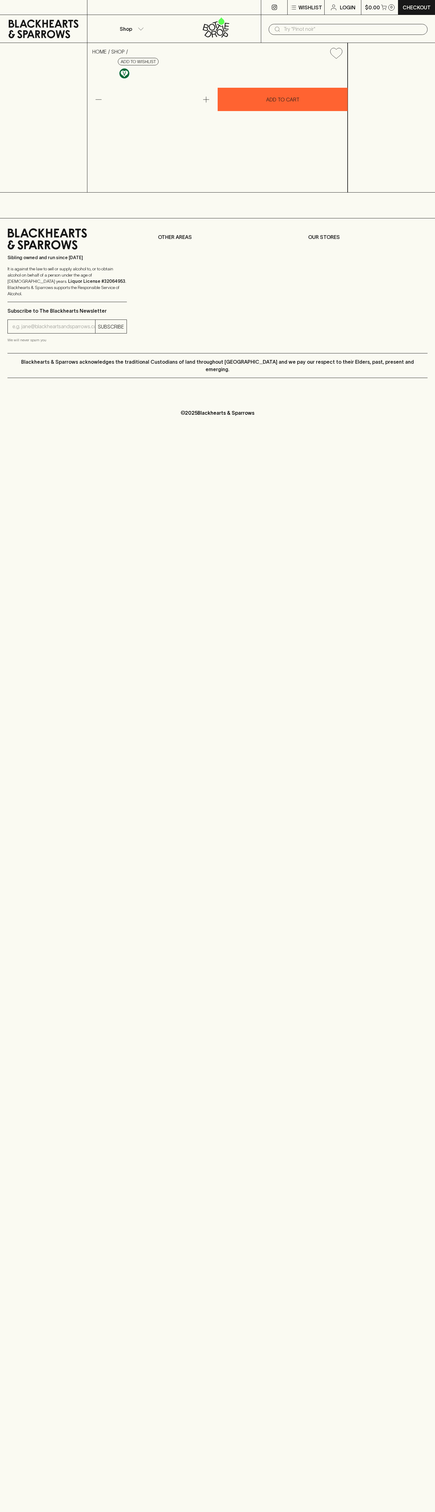  What do you see at coordinates (218, 128) in the screenshot?
I see `img: 41211.png` at bounding box center [218, 128].